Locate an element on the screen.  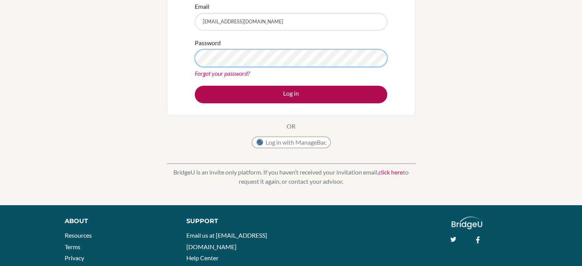
a: Resources is located at coordinates (78, 235).